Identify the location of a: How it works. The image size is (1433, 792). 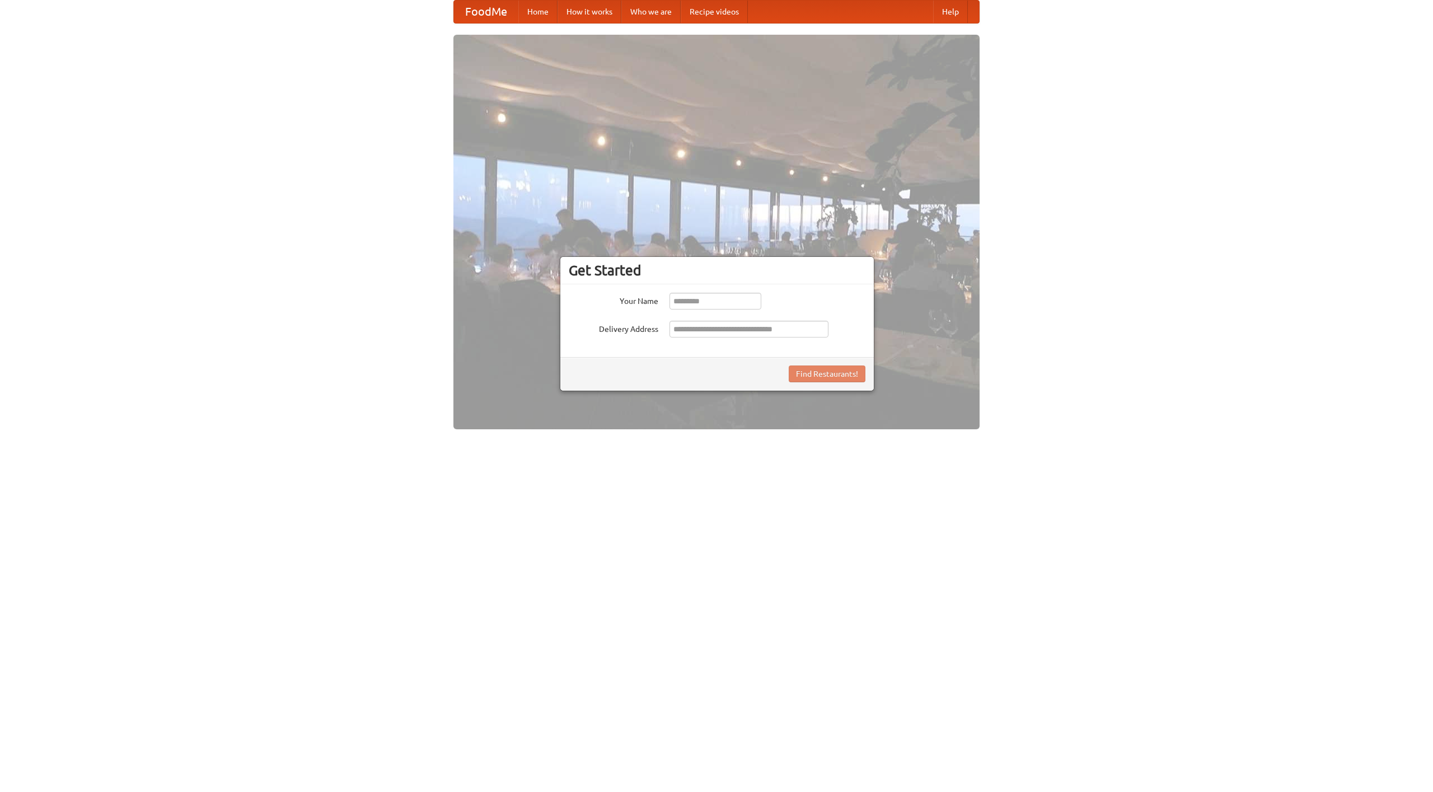
(589, 12).